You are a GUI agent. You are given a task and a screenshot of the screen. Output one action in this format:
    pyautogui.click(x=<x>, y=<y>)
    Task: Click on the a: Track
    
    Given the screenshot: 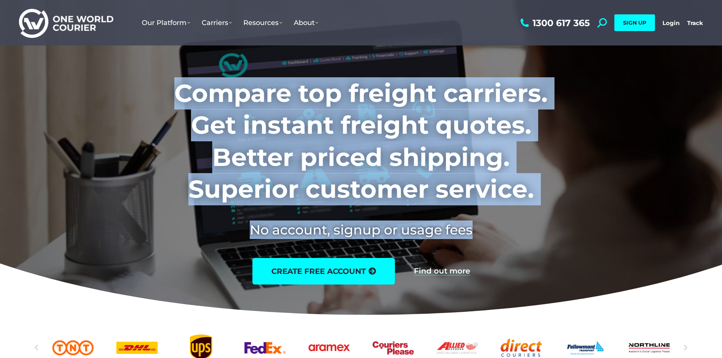 What is the action you would take?
    pyautogui.click(x=695, y=23)
    